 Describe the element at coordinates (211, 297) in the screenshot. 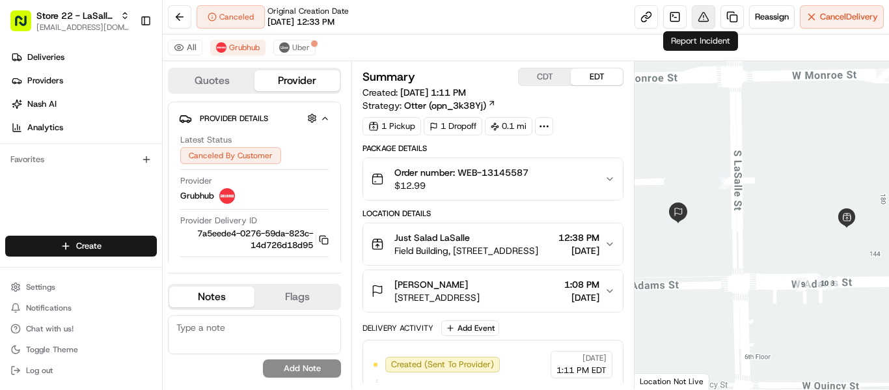

I see `button: Notes` at that location.